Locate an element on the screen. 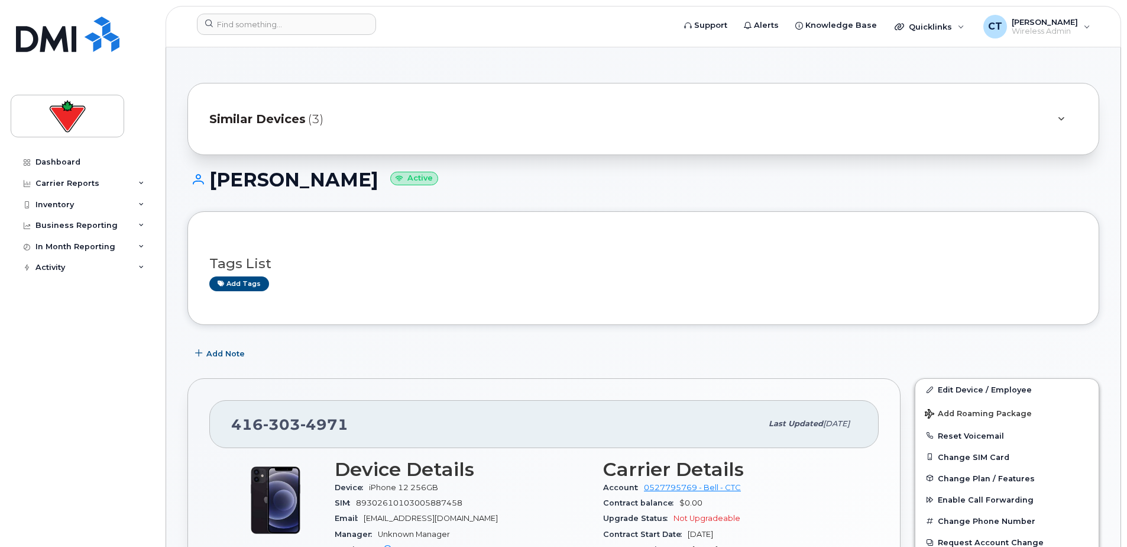 This screenshot has height=547, width=1127. button: Change Plan / Features is located at coordinates (1007, 478).